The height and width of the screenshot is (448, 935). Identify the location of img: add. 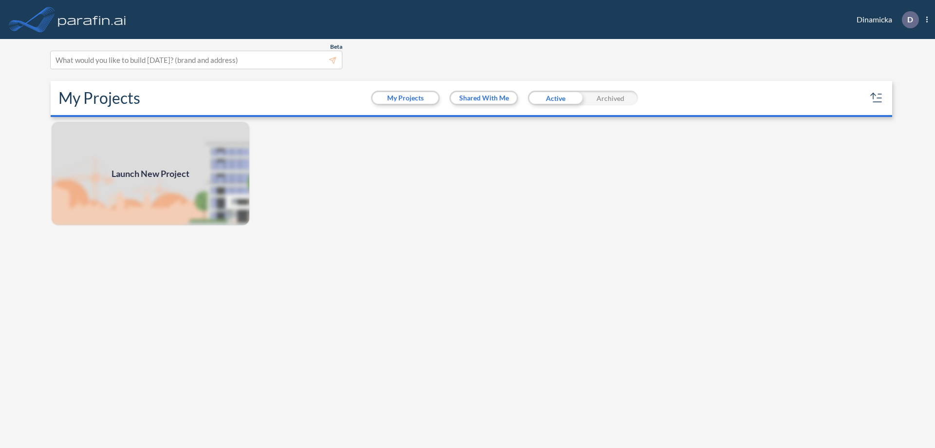
(151, 173).